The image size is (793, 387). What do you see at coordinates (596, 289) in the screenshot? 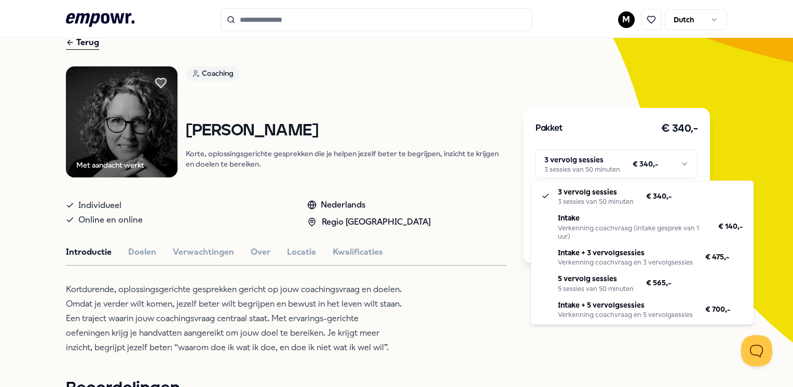
I see `div: 5 sessies van 50 minuten` at bounding box center [596, 289].